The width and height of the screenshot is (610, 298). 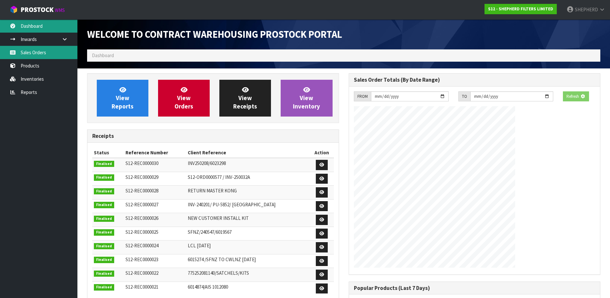 I want to click on span: SFNZ/240547/6019567, so click(x=210, y=232).